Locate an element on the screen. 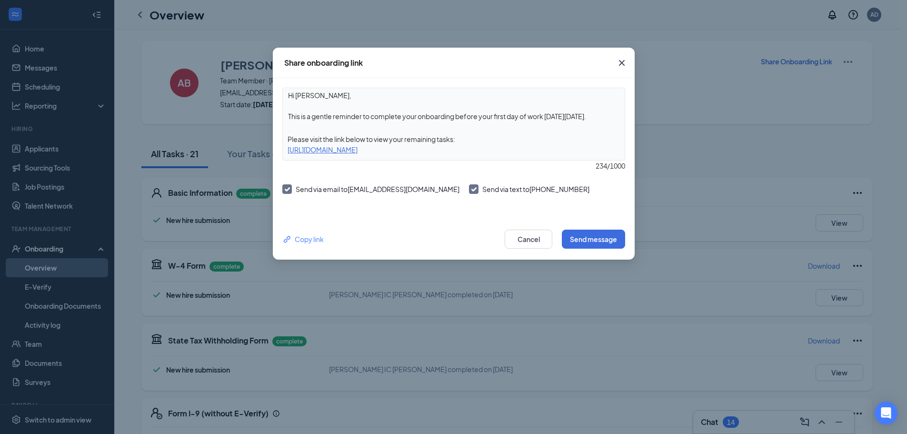 The image size is (907, 434). button: Send message is located at coordinates (593, 239).